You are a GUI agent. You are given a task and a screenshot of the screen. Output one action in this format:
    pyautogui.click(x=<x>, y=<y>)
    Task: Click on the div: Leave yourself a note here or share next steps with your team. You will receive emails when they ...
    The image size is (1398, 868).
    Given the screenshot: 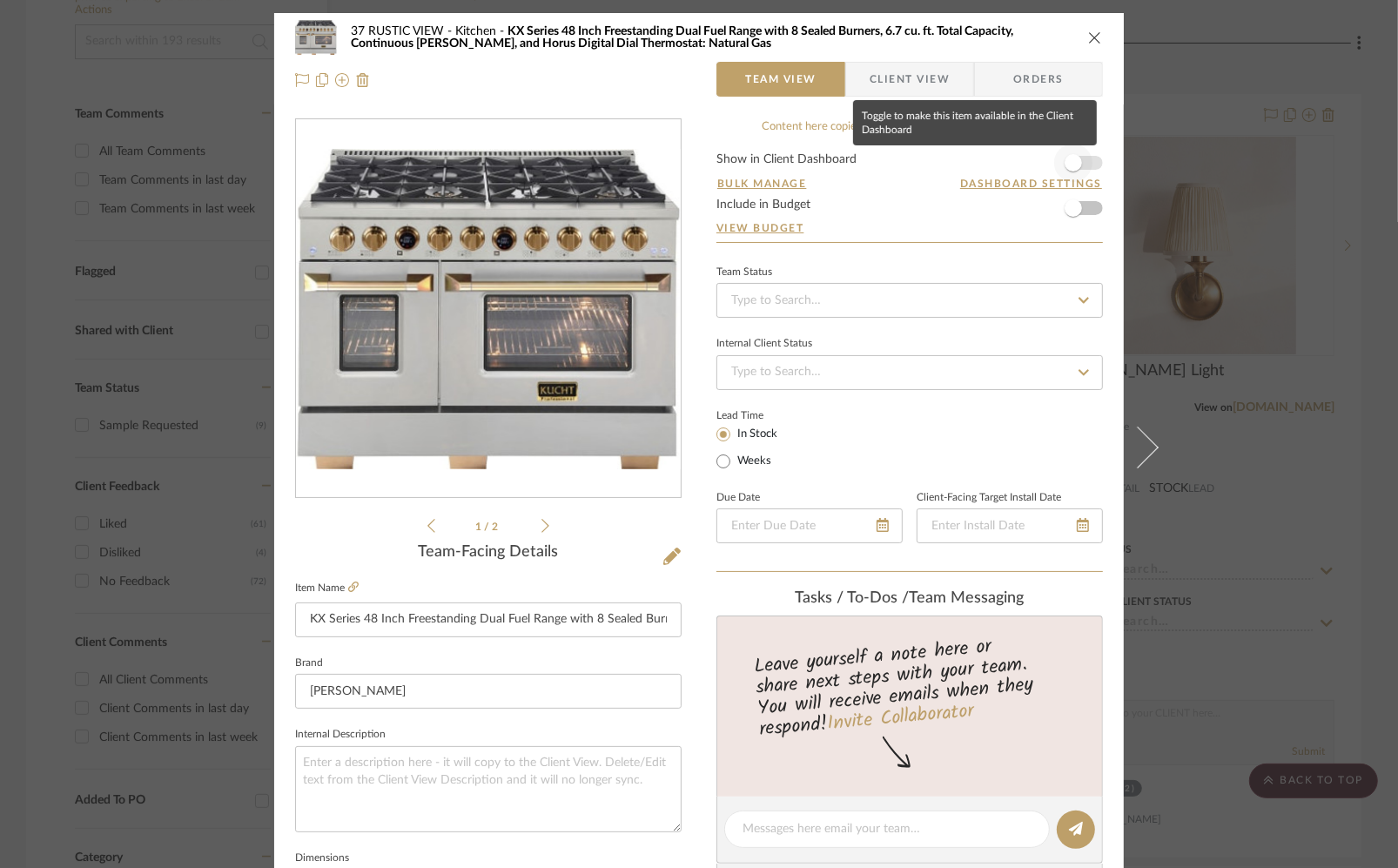 What is the action you would take?
    pyautogui.click(x=910, y=686)
    